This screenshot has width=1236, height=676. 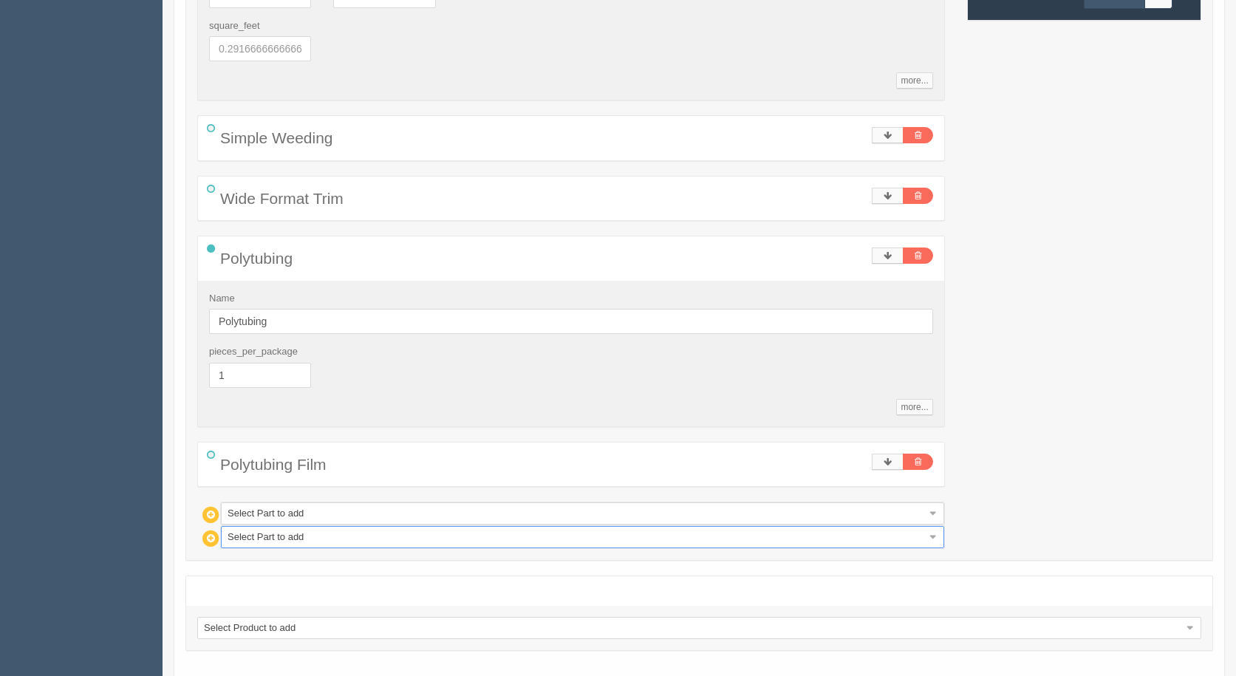 I want to click on span: Simple Weeding, so click(x=276, y=137).